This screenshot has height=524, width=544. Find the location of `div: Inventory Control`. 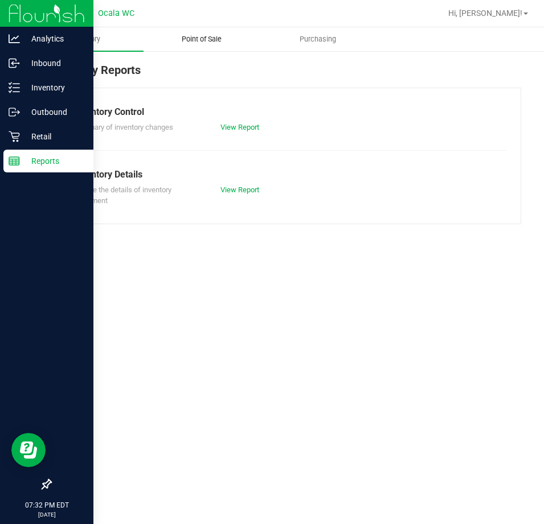

div: Inventory Control is located at coordinates (285, 112).